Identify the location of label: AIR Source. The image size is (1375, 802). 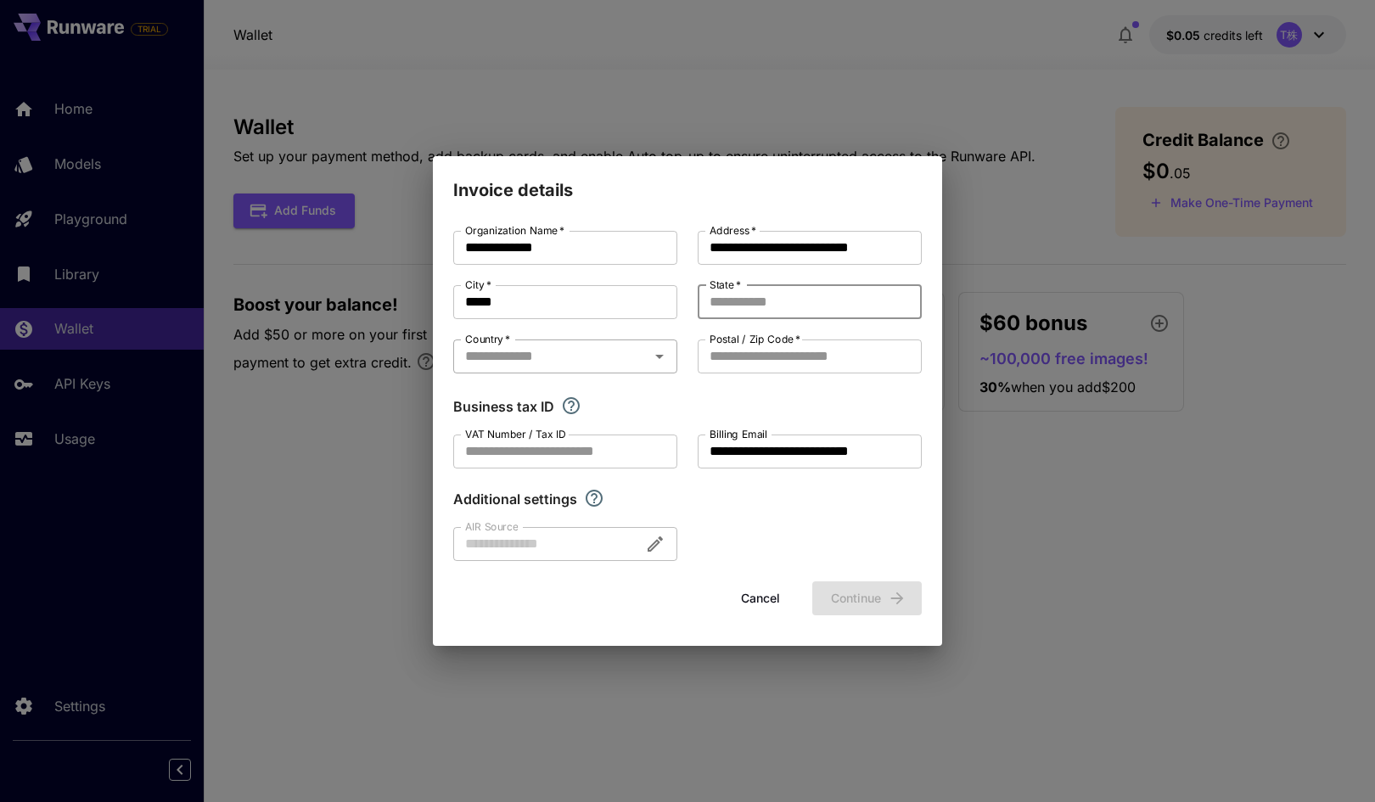
(492, 526).